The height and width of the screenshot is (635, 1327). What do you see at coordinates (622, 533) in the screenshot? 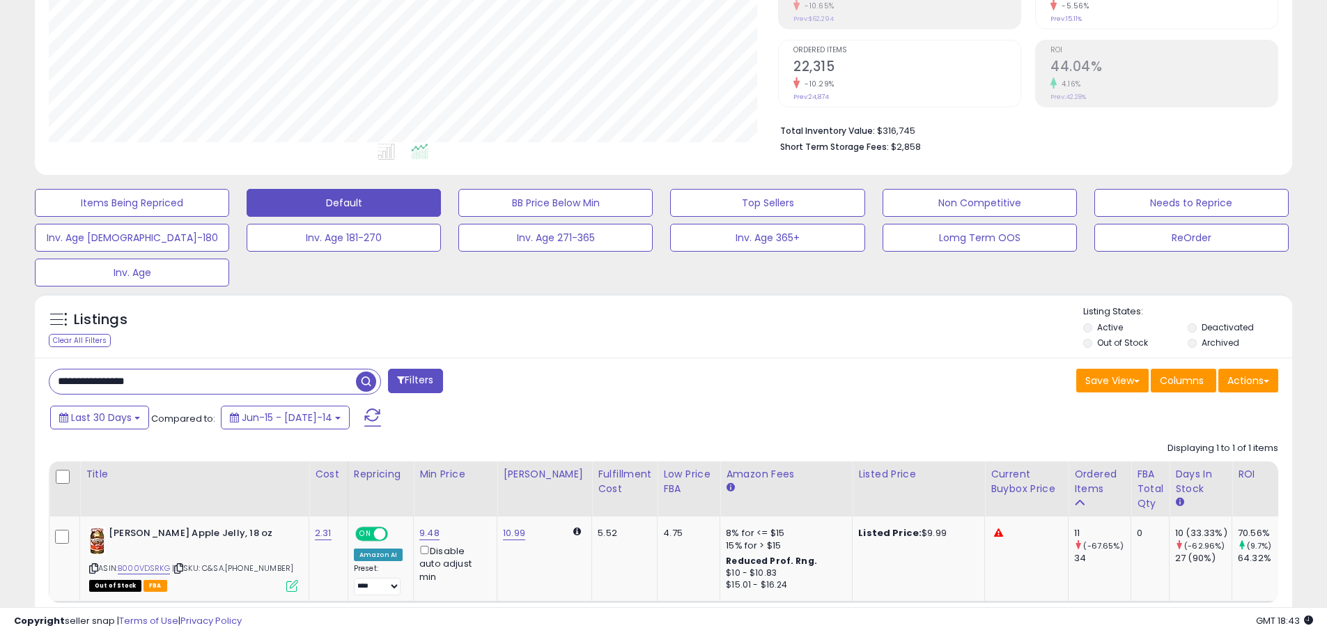
I see `div: 5.52` at bounding box center [622, 533].